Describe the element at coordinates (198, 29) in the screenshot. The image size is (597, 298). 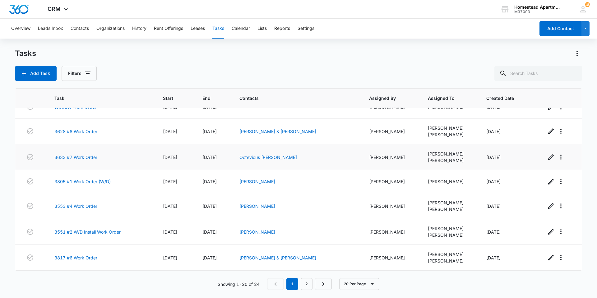
I see `button: Leases` at that location.